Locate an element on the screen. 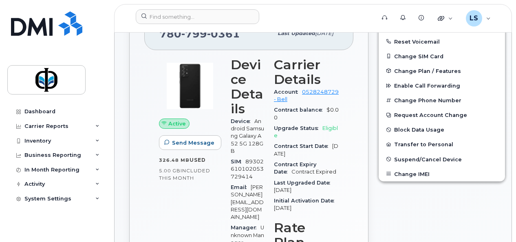  button: Transfer to Personal is located at coordinates (442, 144).